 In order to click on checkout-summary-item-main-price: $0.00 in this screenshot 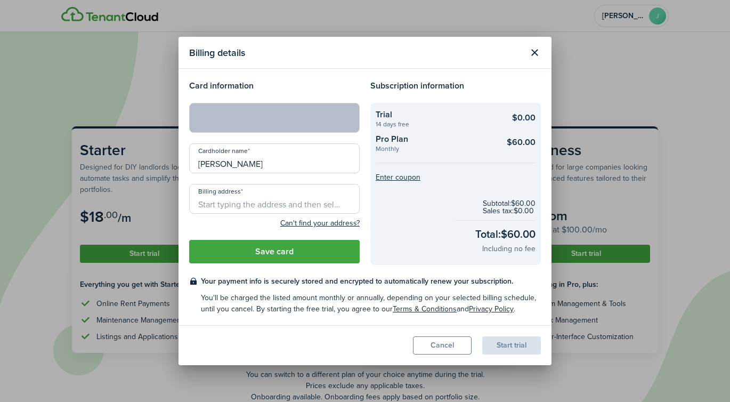, I will do `click(524, 118)`.